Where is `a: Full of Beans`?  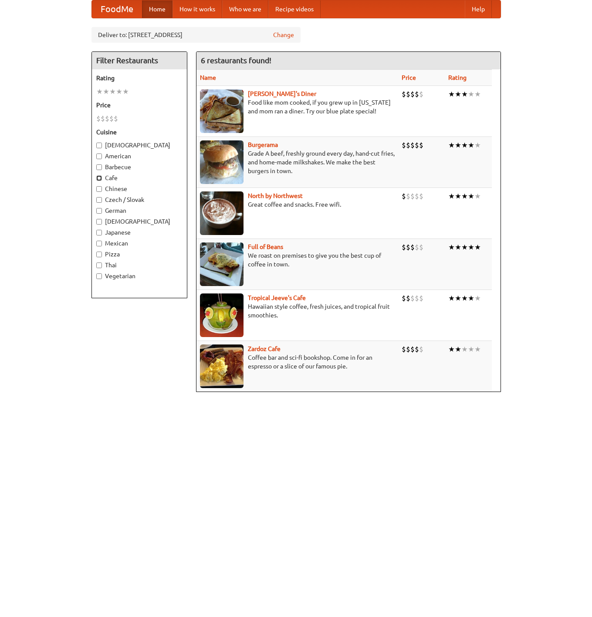
a: Full of Beans is located at coordinates (265, 247).